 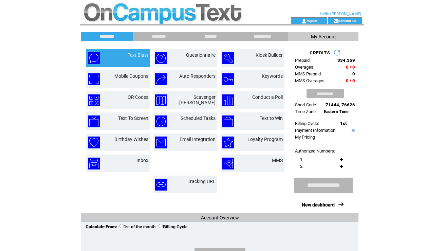 What do you see at coordinates (138, 227) in the screenshot?
I see `label: 1st of the month` at bounding box center [138, 227].